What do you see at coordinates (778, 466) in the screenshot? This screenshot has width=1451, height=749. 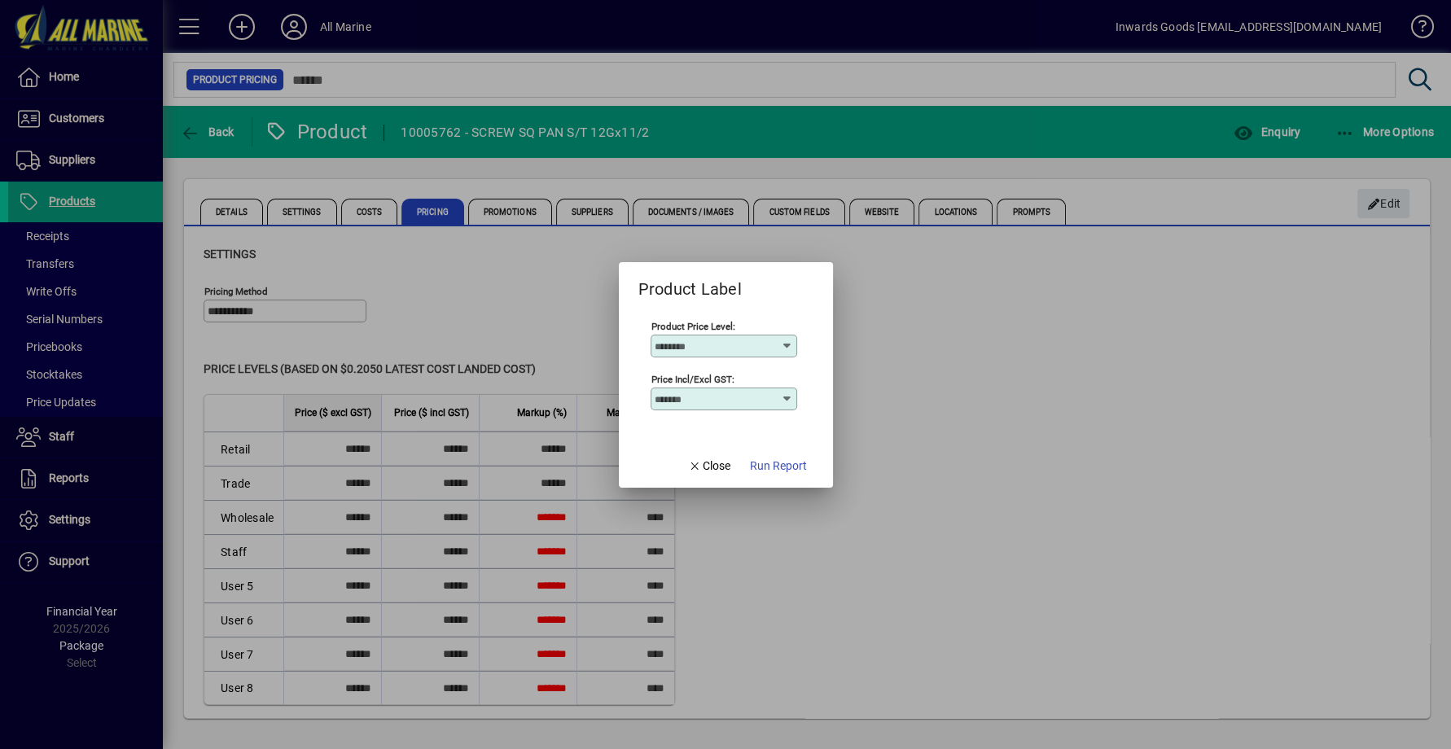 I see `button: Run Report` at bounding box center [778, 466].